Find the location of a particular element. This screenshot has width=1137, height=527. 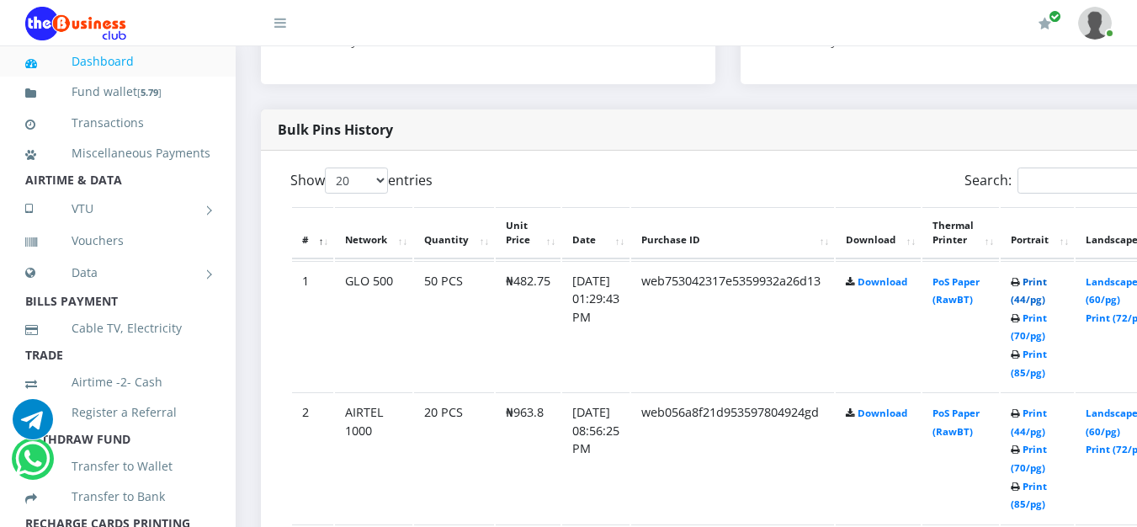

select: Showentries is located at coordinates (356, 180).